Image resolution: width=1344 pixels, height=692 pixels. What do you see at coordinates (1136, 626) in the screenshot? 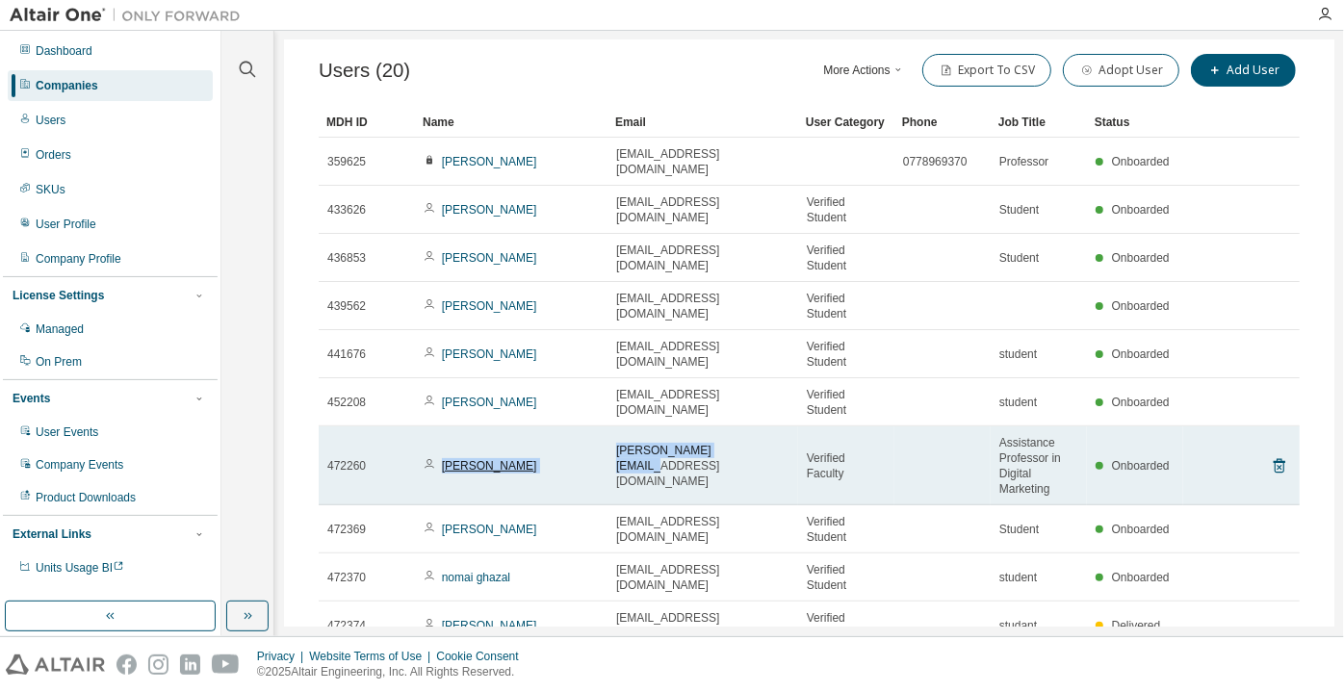
I see `span: Delivered` at bounding box center [1136, 626].